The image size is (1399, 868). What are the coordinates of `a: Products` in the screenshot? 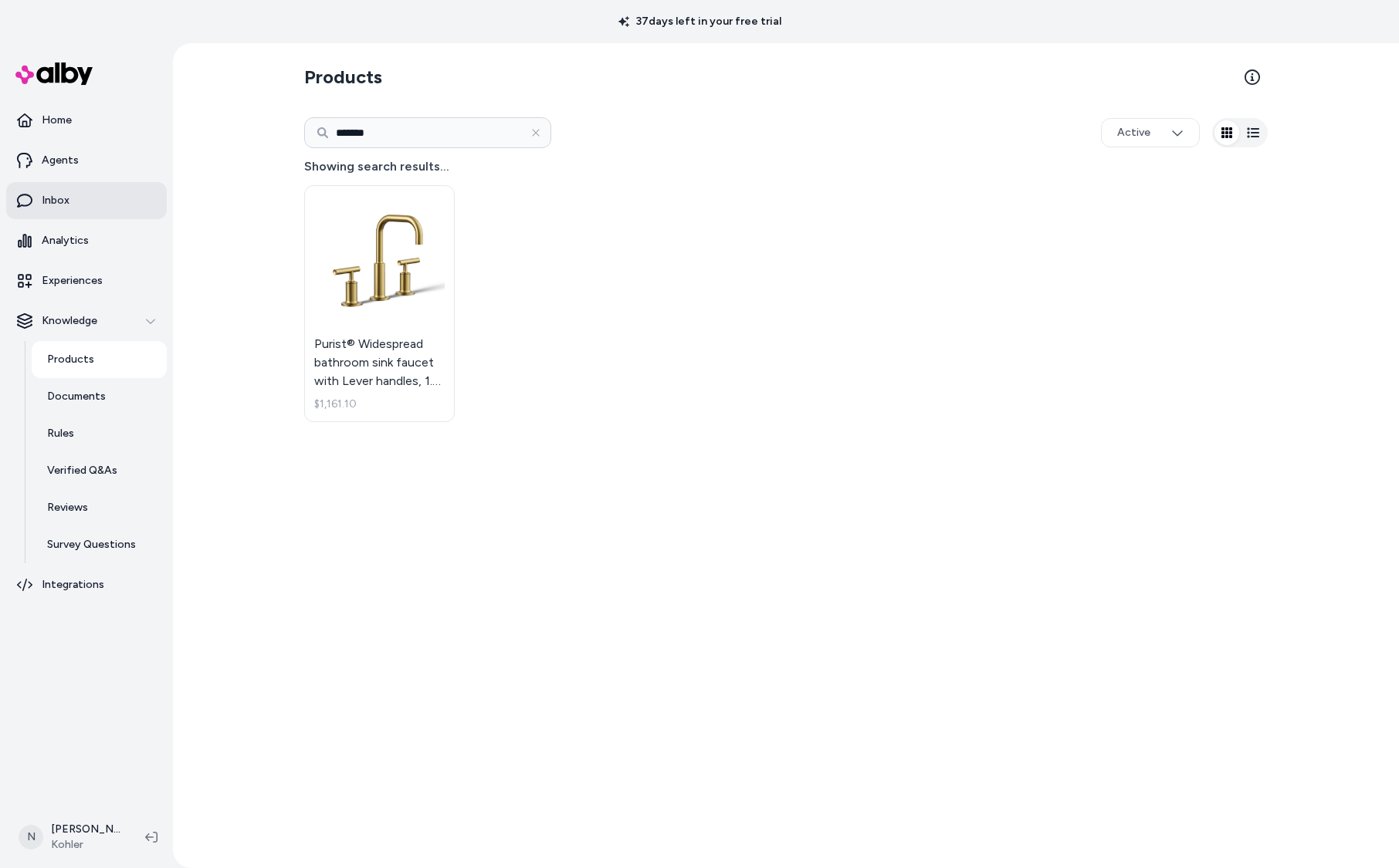 It's located at (99, 360).